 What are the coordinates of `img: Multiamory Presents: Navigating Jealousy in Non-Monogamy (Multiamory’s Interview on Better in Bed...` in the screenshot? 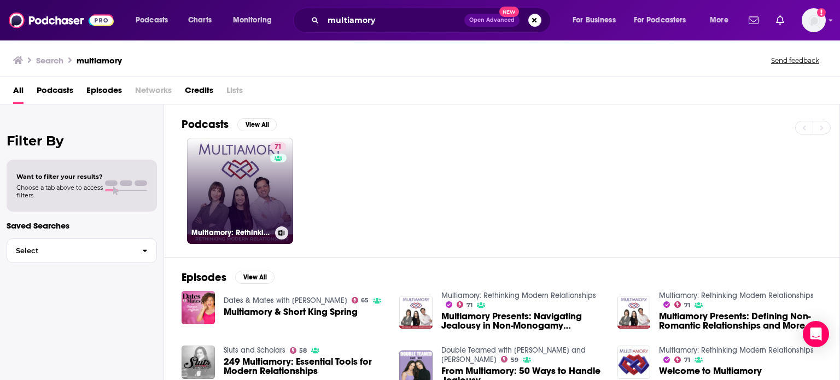 It's located at (416, 312).